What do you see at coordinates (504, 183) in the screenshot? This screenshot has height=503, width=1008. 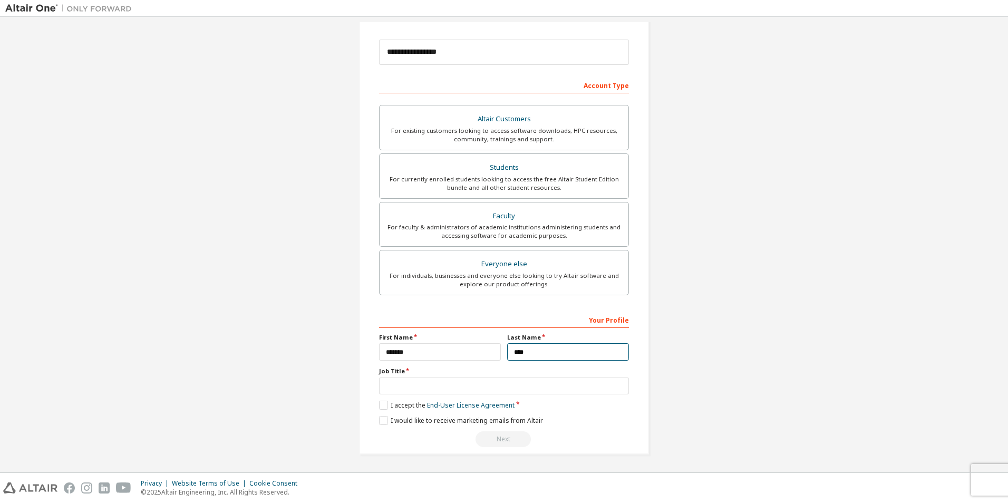 I see `div: For currently enrolled students looking to access the free Altair Student Edition bundle and all ...` at bounding box center [504, 183].